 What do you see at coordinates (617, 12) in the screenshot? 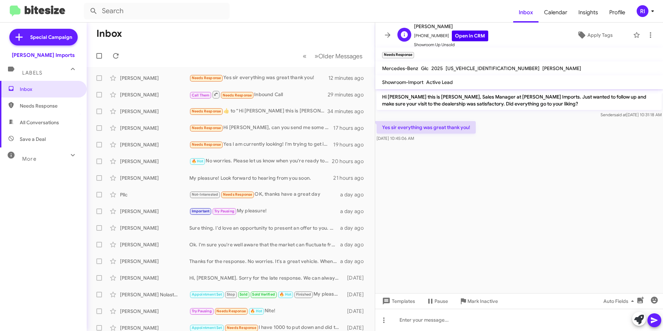
I see `span: Profile` at bounding box center [617, 12].